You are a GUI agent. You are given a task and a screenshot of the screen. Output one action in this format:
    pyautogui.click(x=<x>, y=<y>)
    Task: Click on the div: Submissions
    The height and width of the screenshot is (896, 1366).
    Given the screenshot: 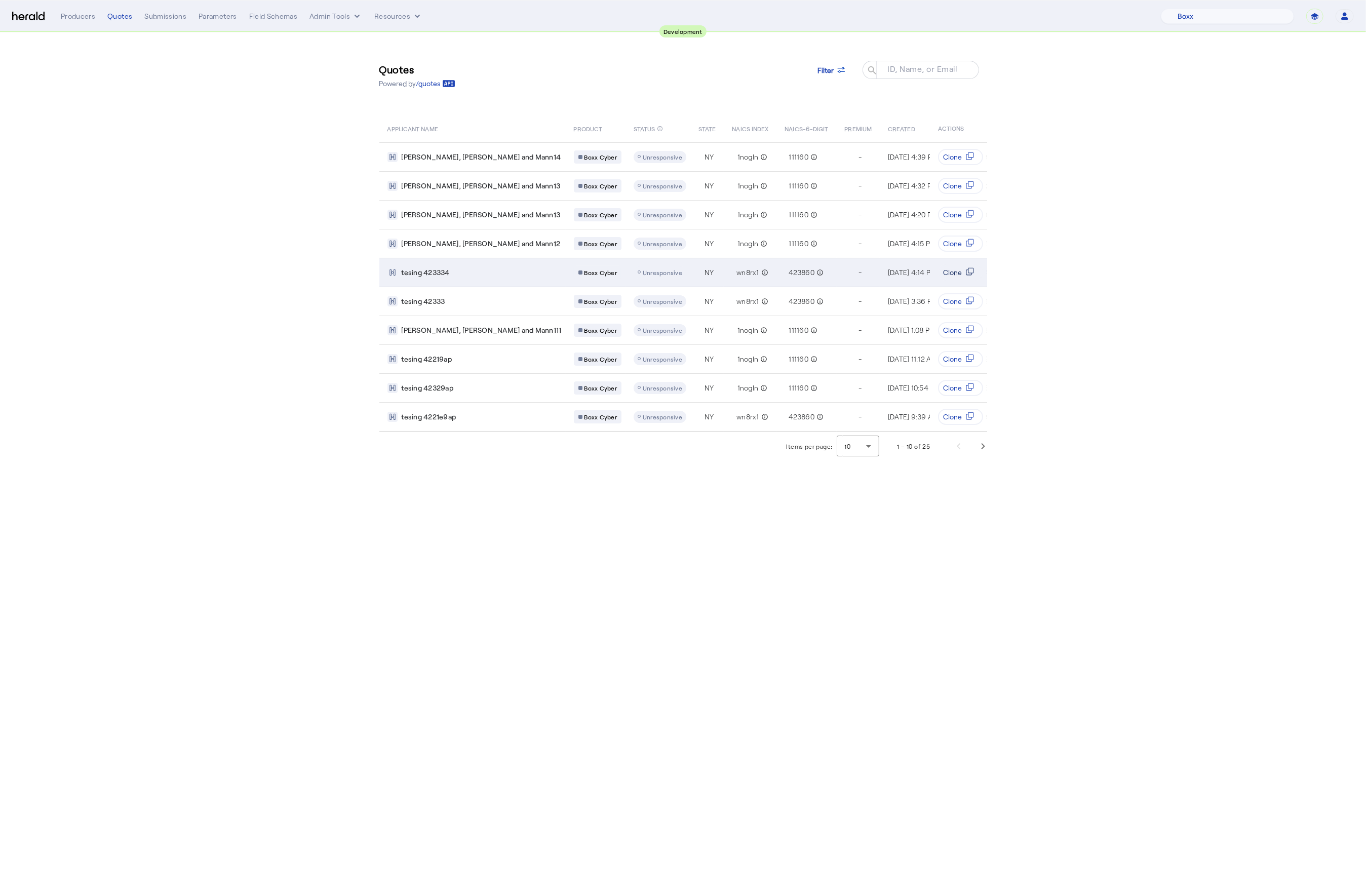 What is the action you would take?
    pyautogui.click(x=165, y=16)
    